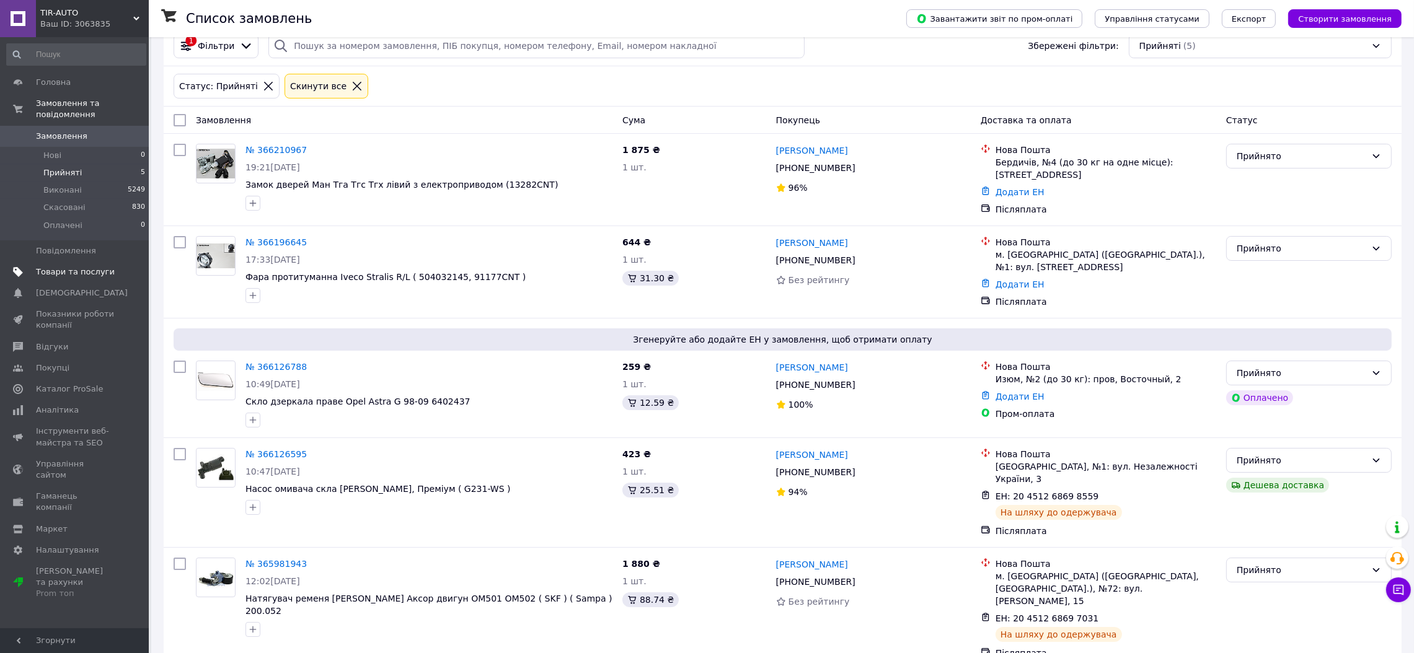 The height and width of the screenshot is (653, 1414). I want to click on span: Товари та послуги, so click(75, 272).